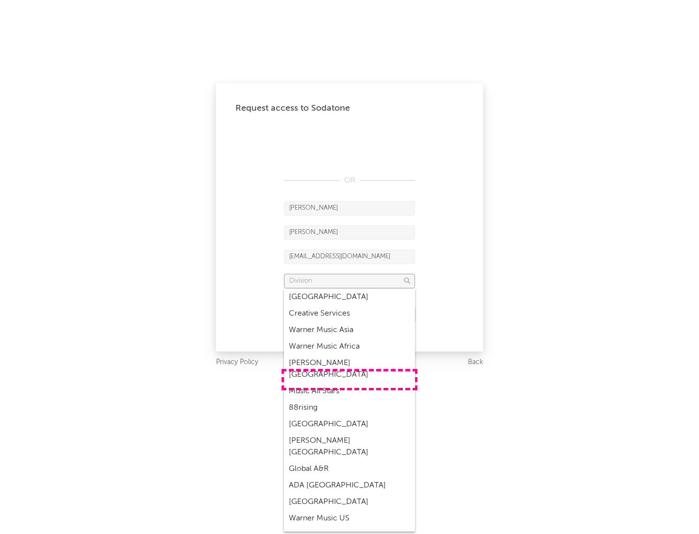 Image resolution: width=699 pixels, height=534 pixels. What do you see at coordinates (349, 518) in the screenshot?
I see `div: Warner Music US` at bounding box center [349, 518].